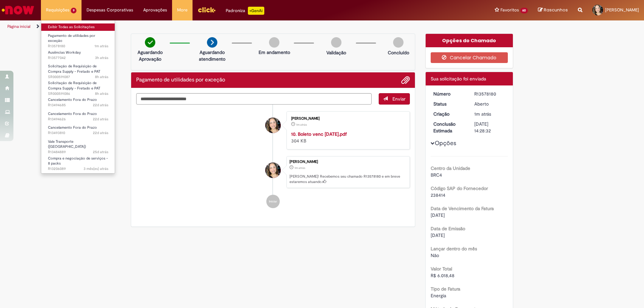 The height and width of the screenshot is (308, 644). I want to click on div: 29/09/2025 16:28:30, so click(490, 114).